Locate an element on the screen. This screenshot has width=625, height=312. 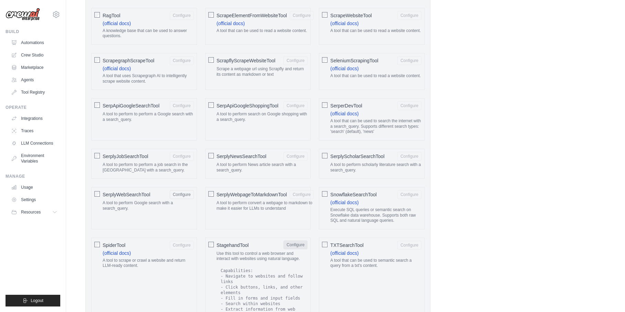
a: Agents is located at coordinates (34, 80).